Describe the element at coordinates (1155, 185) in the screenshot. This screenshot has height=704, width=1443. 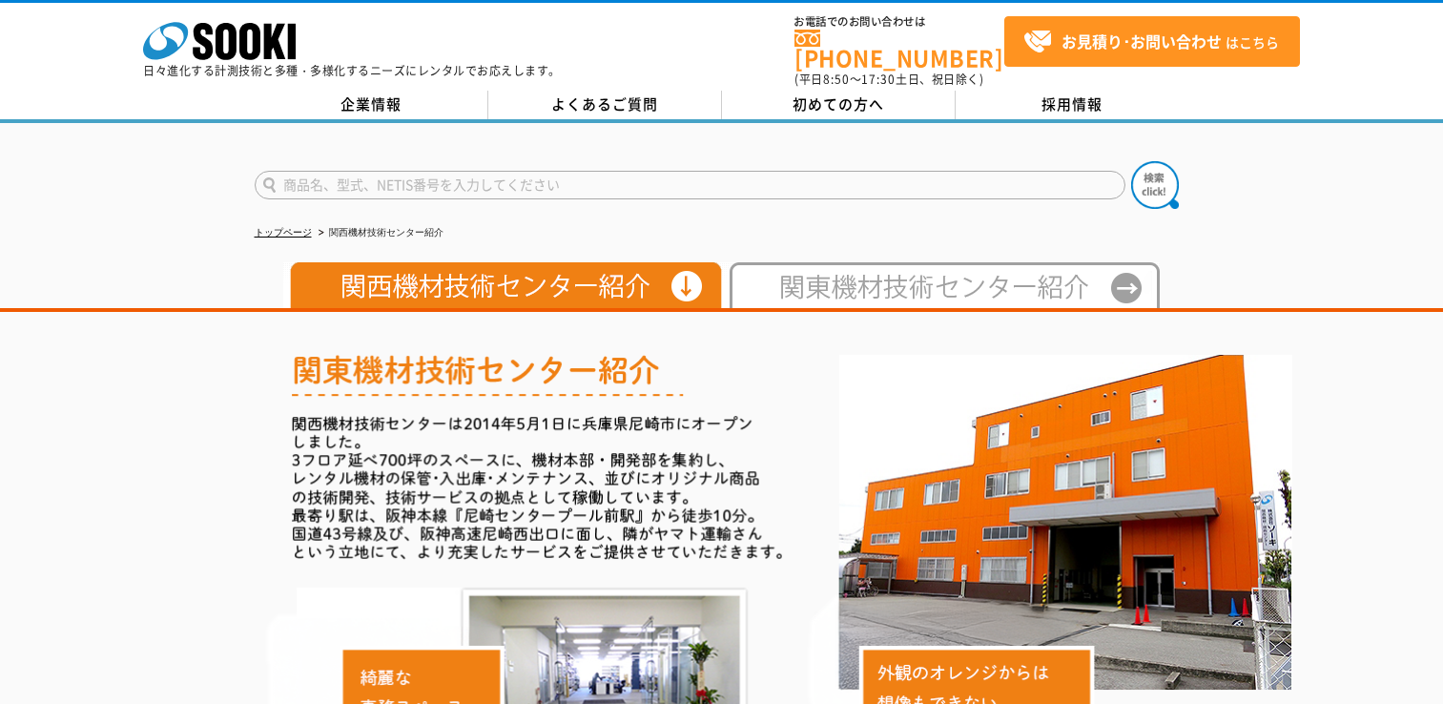
I see `img: btn_search.png` at that location.